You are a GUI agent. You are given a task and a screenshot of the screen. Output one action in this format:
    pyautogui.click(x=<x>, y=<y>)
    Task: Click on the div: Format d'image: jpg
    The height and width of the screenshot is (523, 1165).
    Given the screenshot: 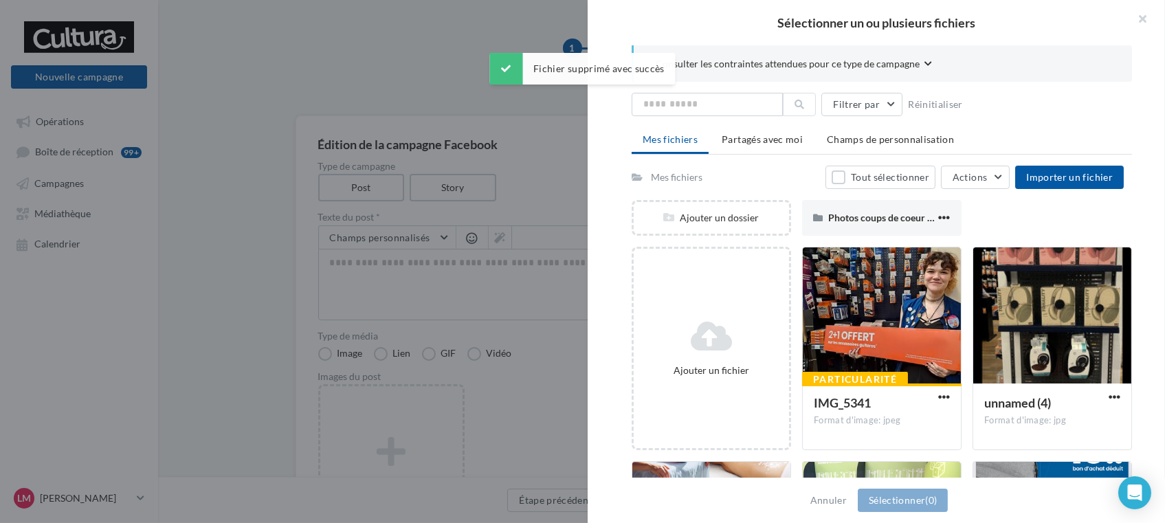 What is the action you would take?
    pyautogui.click(x=1052, y=421)
    